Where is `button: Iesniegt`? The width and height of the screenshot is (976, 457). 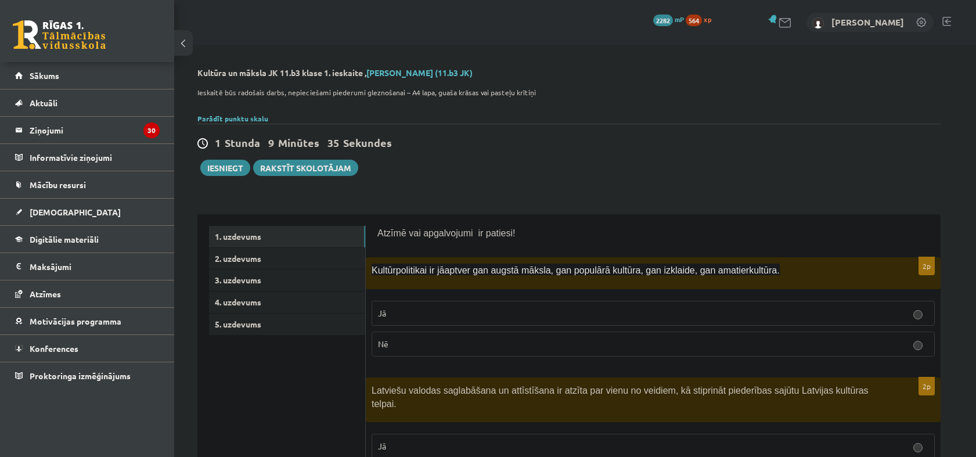 button: Iesniegt is located at coordinates (225, 168).